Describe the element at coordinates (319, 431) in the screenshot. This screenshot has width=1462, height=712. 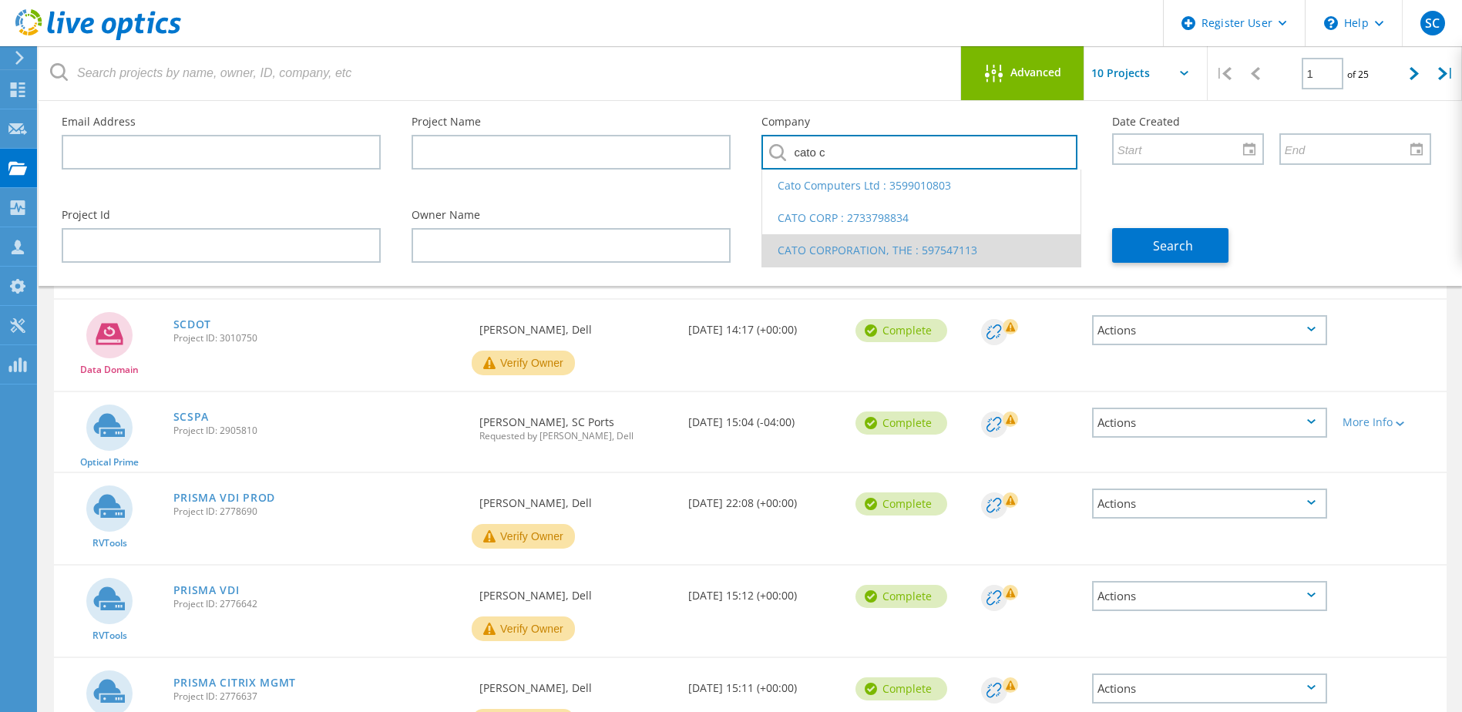
I see `span: Project ID: 2905810` at that location.